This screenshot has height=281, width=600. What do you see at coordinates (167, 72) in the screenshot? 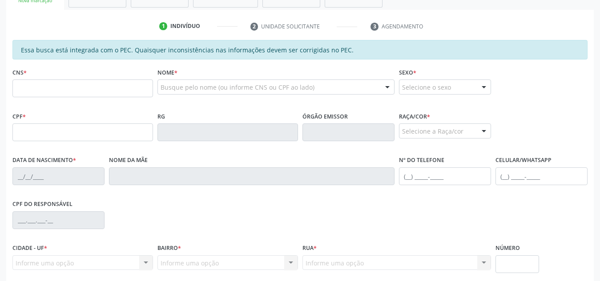
I see `label: Nome` at bounding box center [167, 72].